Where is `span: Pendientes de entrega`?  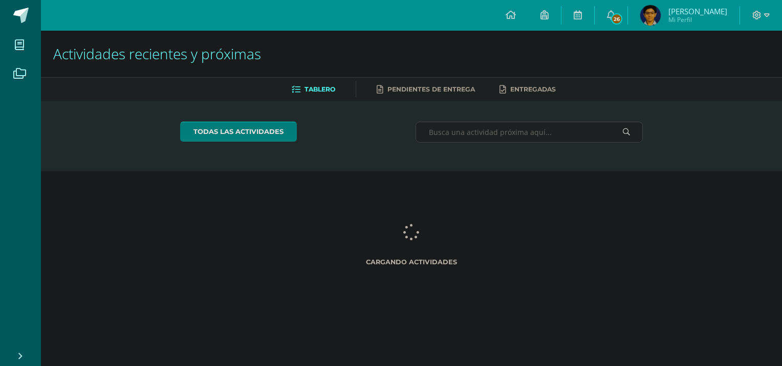
span: Pendientes de entrega is located at coordinates (431, 89).